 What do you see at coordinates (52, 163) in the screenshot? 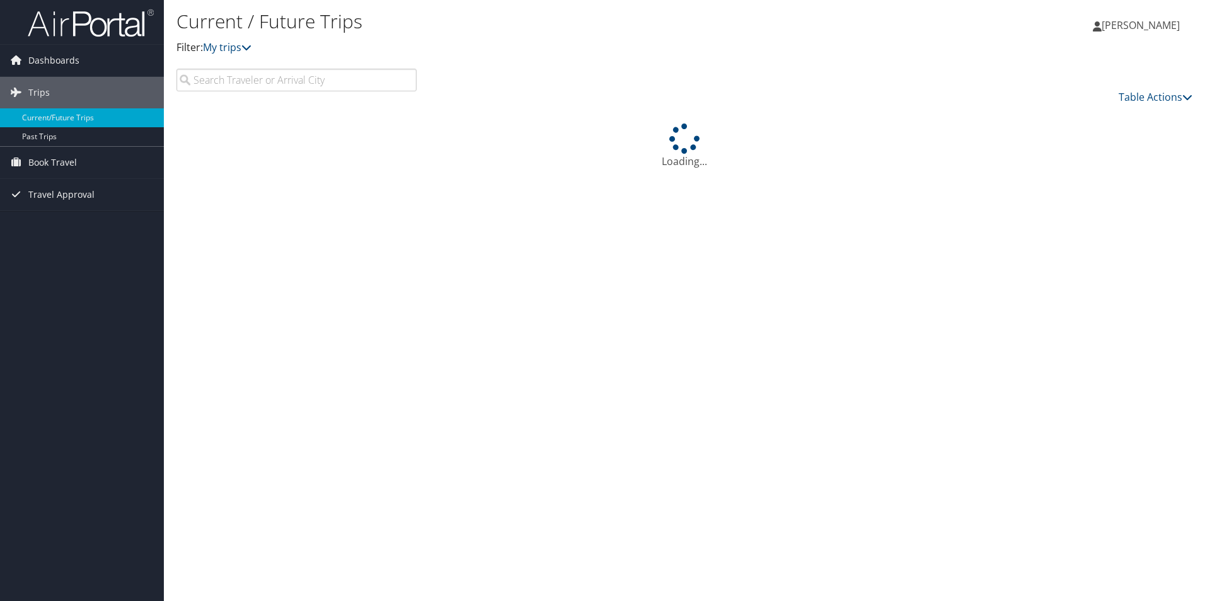
I see `span: Book Travel` at bounding box center [52, 163].